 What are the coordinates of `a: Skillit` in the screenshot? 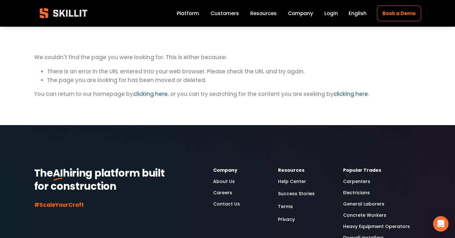 It's located at (63, 13).